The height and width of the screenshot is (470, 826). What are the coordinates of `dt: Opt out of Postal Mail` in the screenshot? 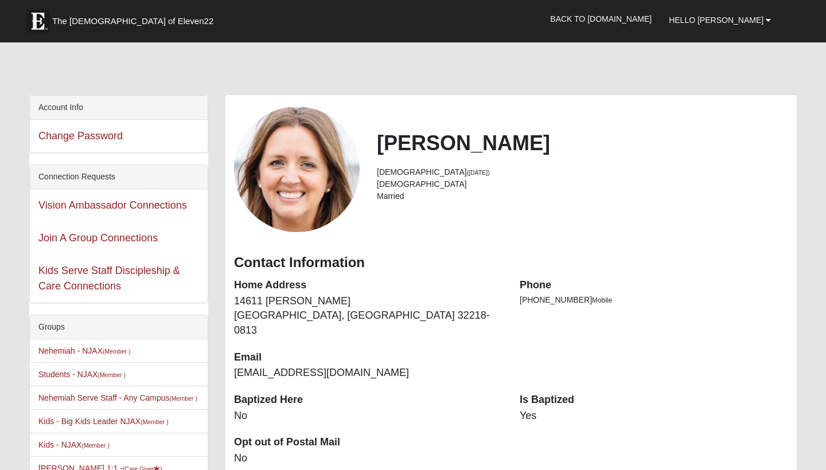 It's located at (368, 443).